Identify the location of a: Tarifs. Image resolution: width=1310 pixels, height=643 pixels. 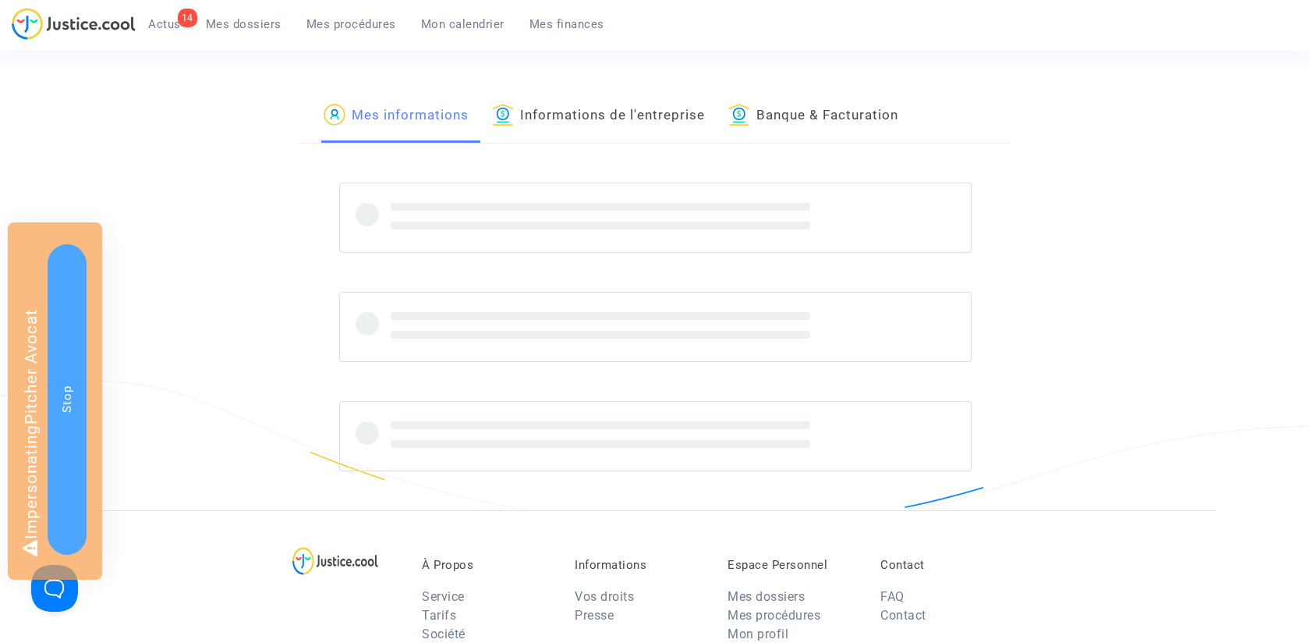
(439, 614).